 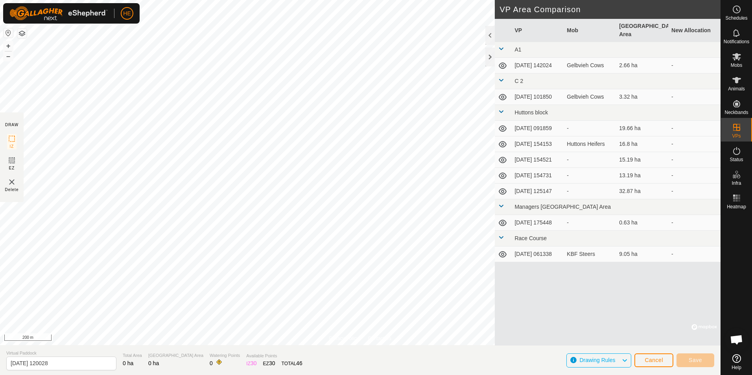 What do you see at coordinates (132, 356) in the screenshot?
I see `span: Total Area` at bounding box center [132, 356].